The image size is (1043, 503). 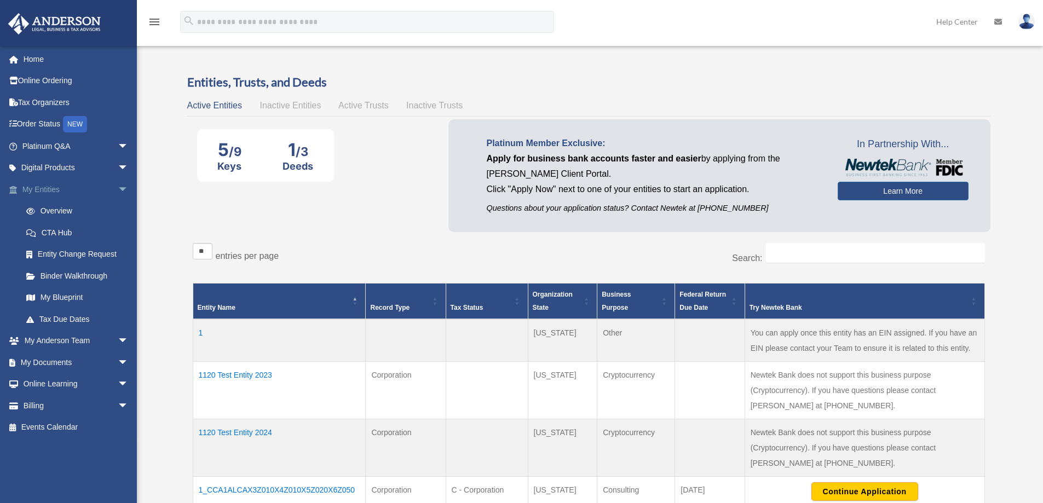 What do you see at coordinates (279, 340) in the screenshot?
I see `td: 1` at bounding box center [279, 340].